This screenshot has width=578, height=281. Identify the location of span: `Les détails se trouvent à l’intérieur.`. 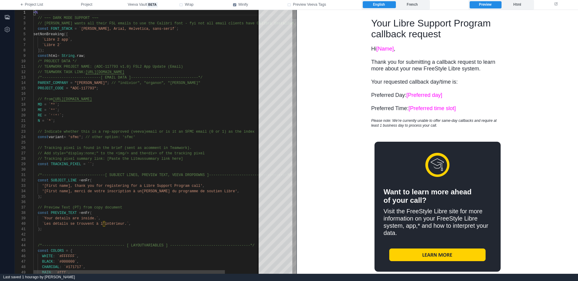
(85, 224).